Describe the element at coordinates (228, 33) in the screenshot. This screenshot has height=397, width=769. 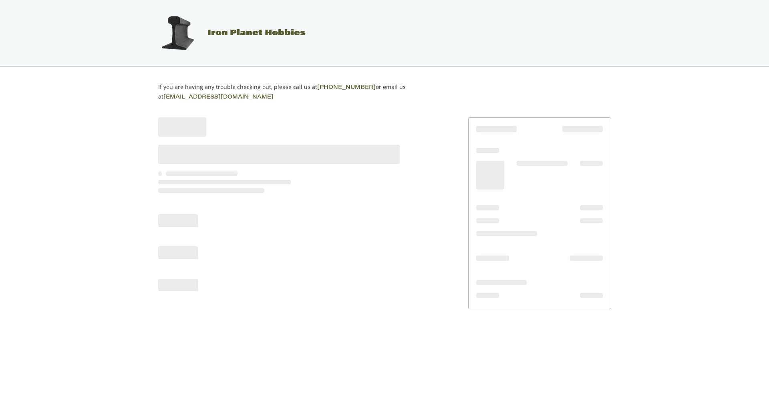
I see `a: Iron Planet Hobbies` at that location.